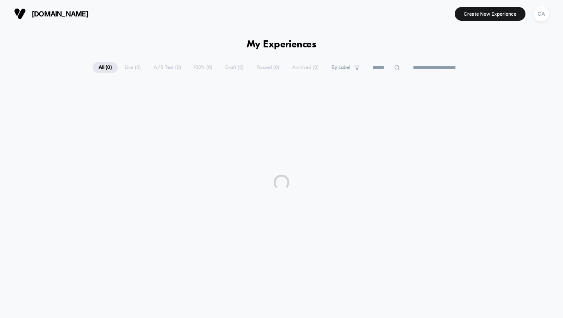  Describe the element at coordinates (542, 14) in the screenshot. I see `div: CA` at that location.